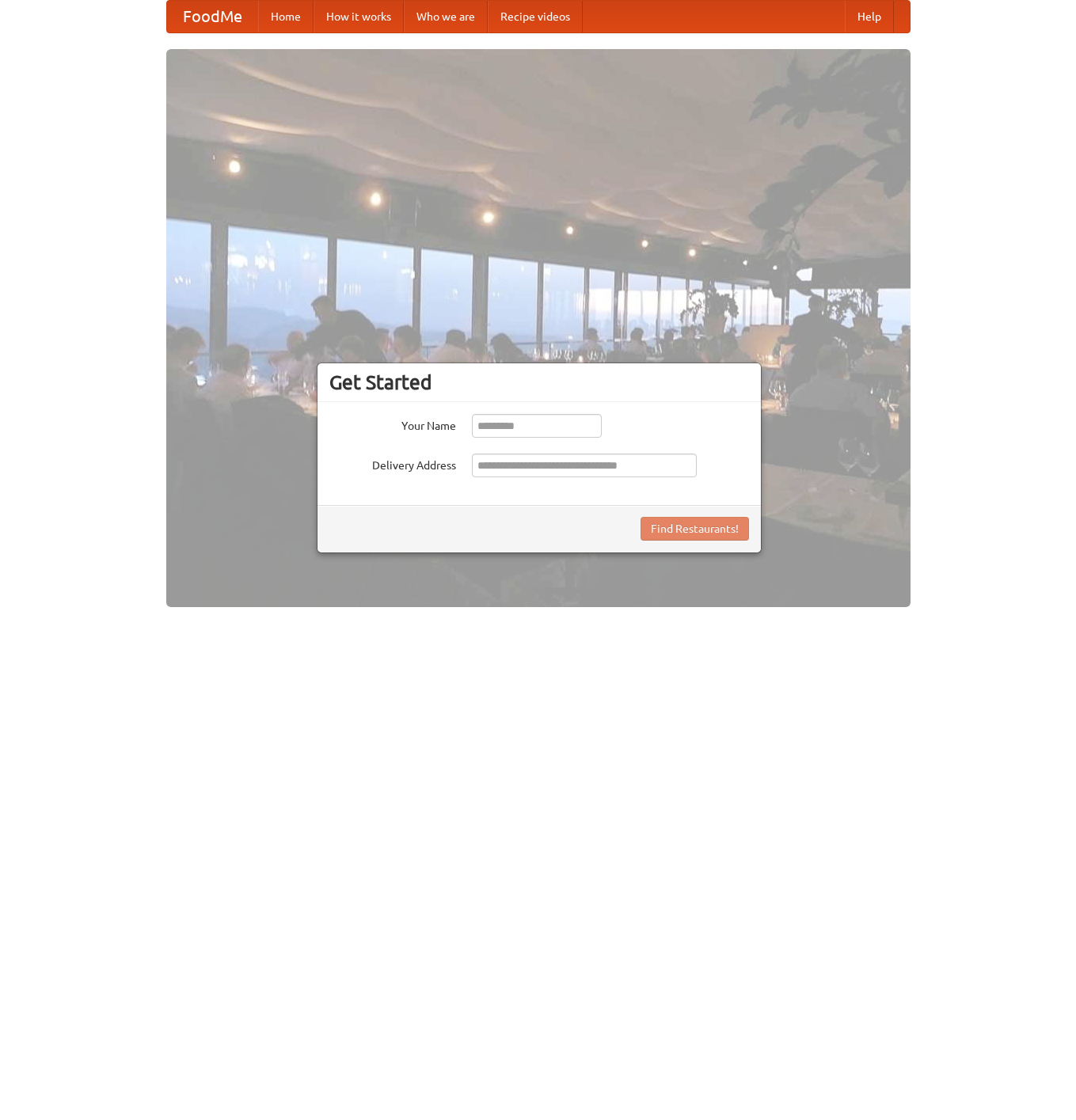  What do you see at coordinates (446, 17) in the screenshot?
I see `a: Who we are` at bounding box center [446, 17].